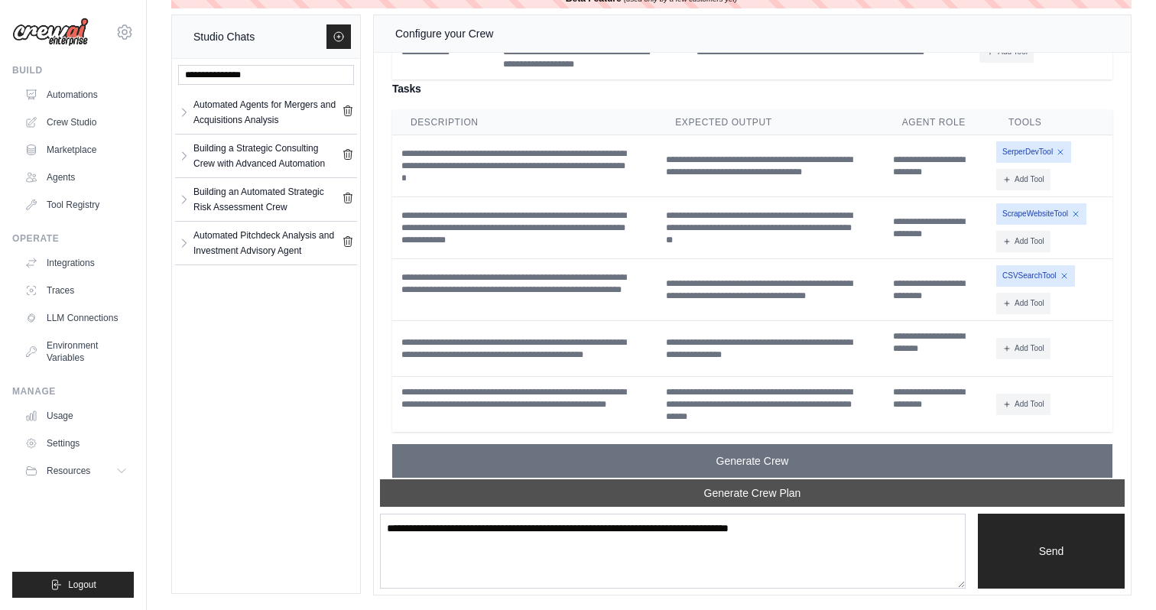 The height and width of the screenshot is (610, 1156). Describe the element at coordinates (76, 177) in the screenshot. I see `a: Agents` at that location.